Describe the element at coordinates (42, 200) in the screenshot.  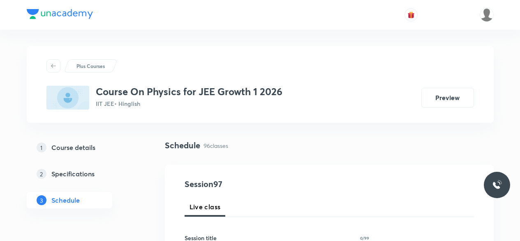
I see `p: 3` at that location.